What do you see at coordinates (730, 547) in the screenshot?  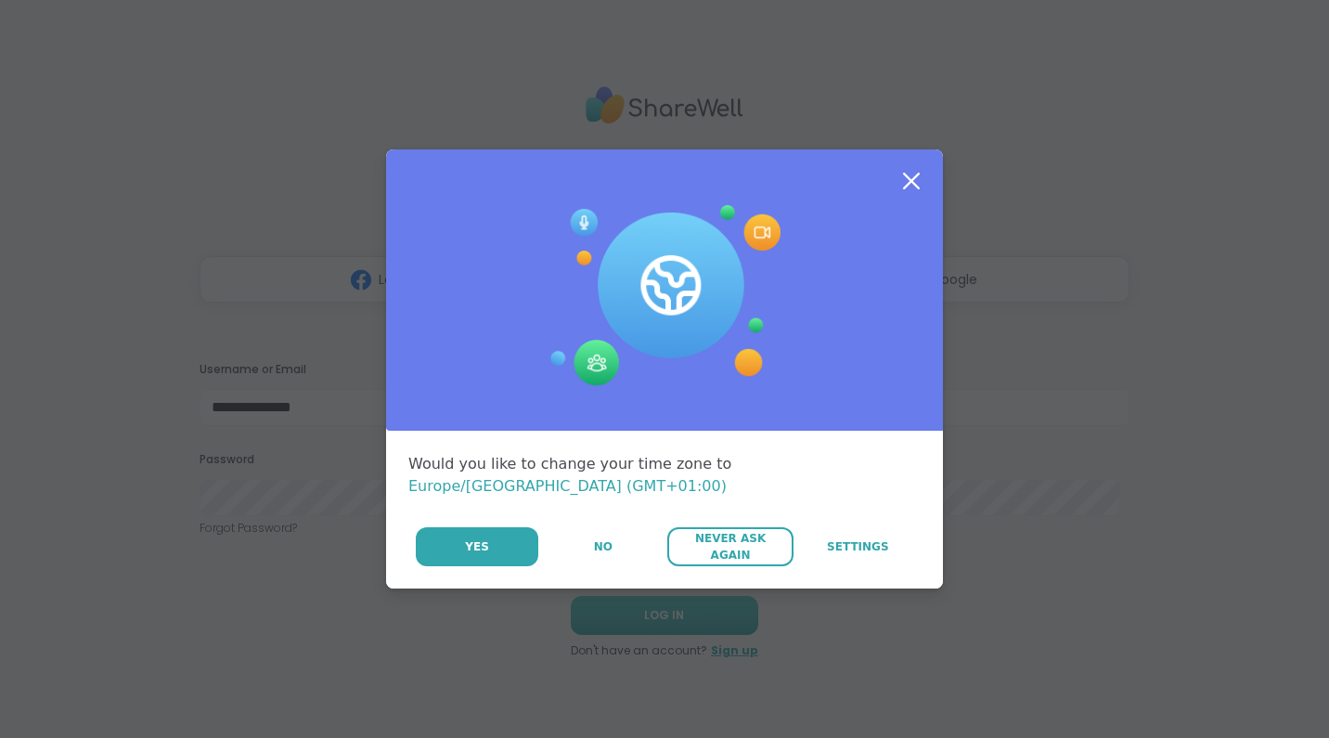 I see `span: Never Ask Again` at bounding box center [730, 547].